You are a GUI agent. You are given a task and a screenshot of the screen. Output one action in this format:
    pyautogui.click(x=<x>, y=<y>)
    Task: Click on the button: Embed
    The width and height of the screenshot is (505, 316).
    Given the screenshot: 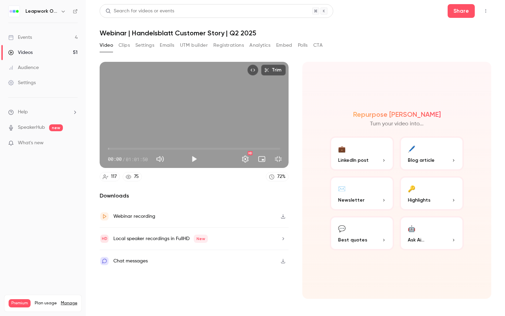 What is the action you would take?
    pyautogui.click(x=284, y=45)
    